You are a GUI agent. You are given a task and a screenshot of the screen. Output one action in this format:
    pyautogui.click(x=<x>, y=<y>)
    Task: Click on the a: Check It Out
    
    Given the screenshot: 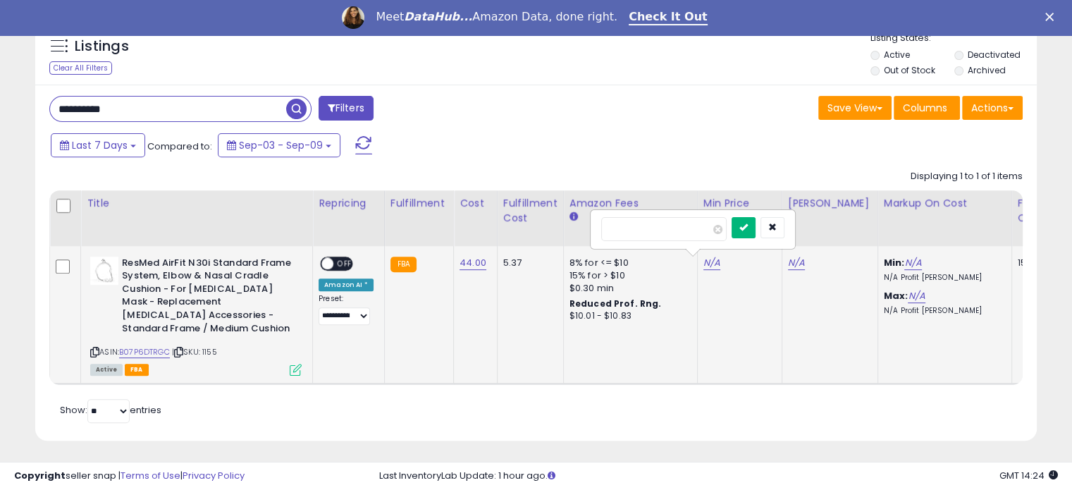 What is the action you would take?
    pyautogui.click(x=668, y=18)
    